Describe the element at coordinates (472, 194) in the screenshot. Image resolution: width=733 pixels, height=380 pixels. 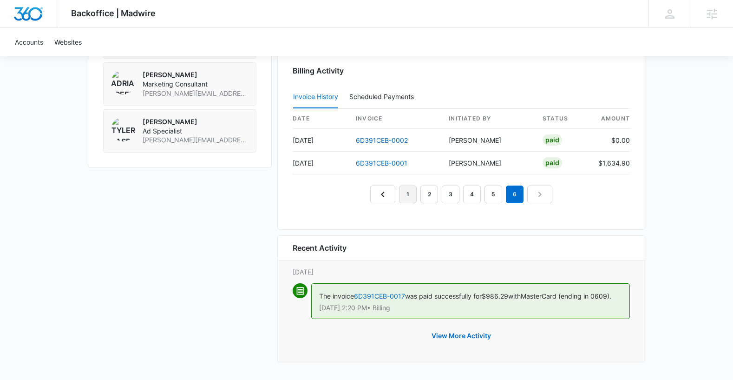
I see `a: Page 4` at that location.